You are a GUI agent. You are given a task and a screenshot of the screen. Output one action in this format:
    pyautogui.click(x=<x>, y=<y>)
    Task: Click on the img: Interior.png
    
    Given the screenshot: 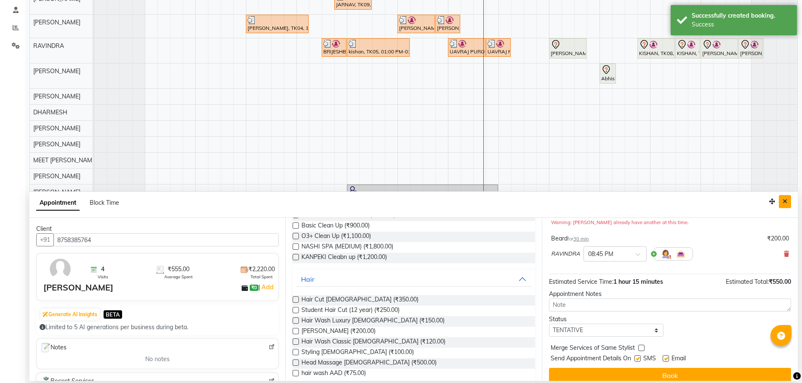 What is the action you would take?
    pyautogui.click(x=681, y=254)
    